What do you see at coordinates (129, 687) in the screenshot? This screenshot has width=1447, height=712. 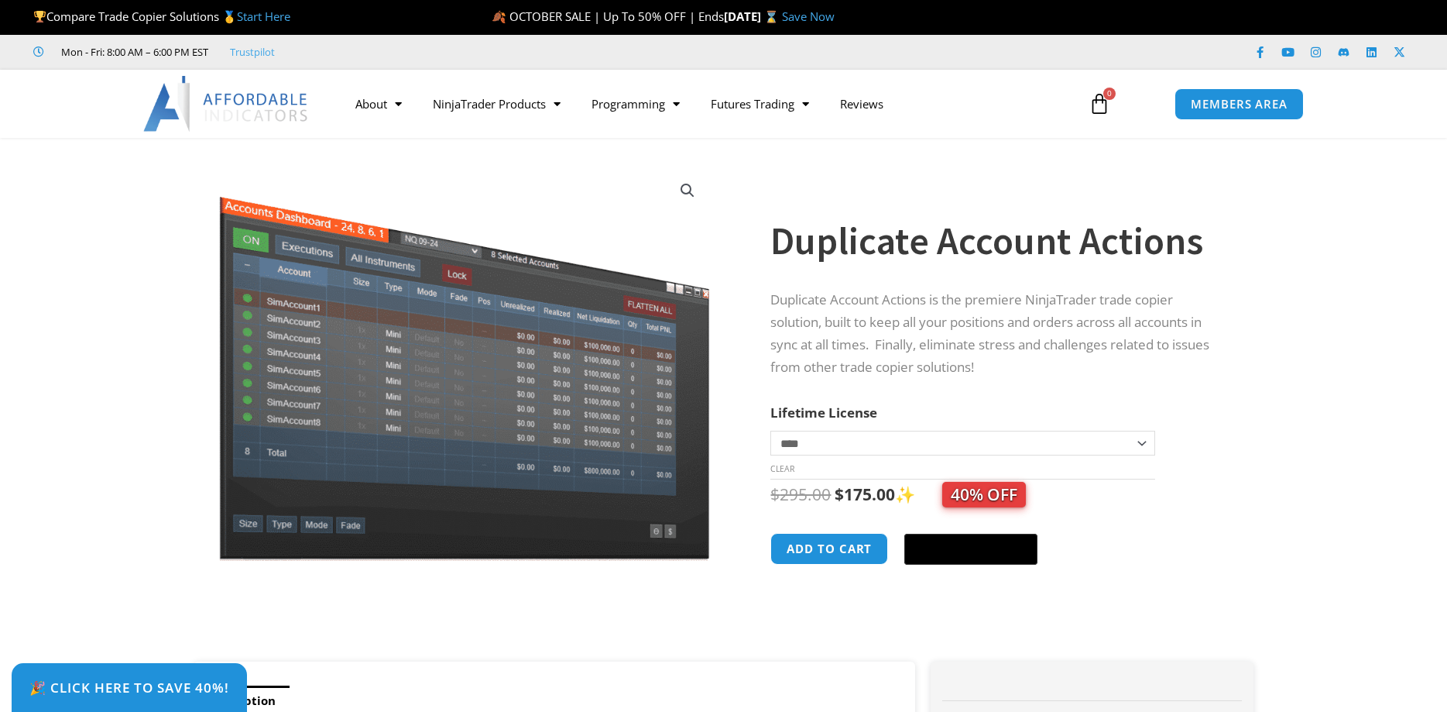 I see `span: 🎉 Click Here to save 40%!` at bounding box center [129, 687].